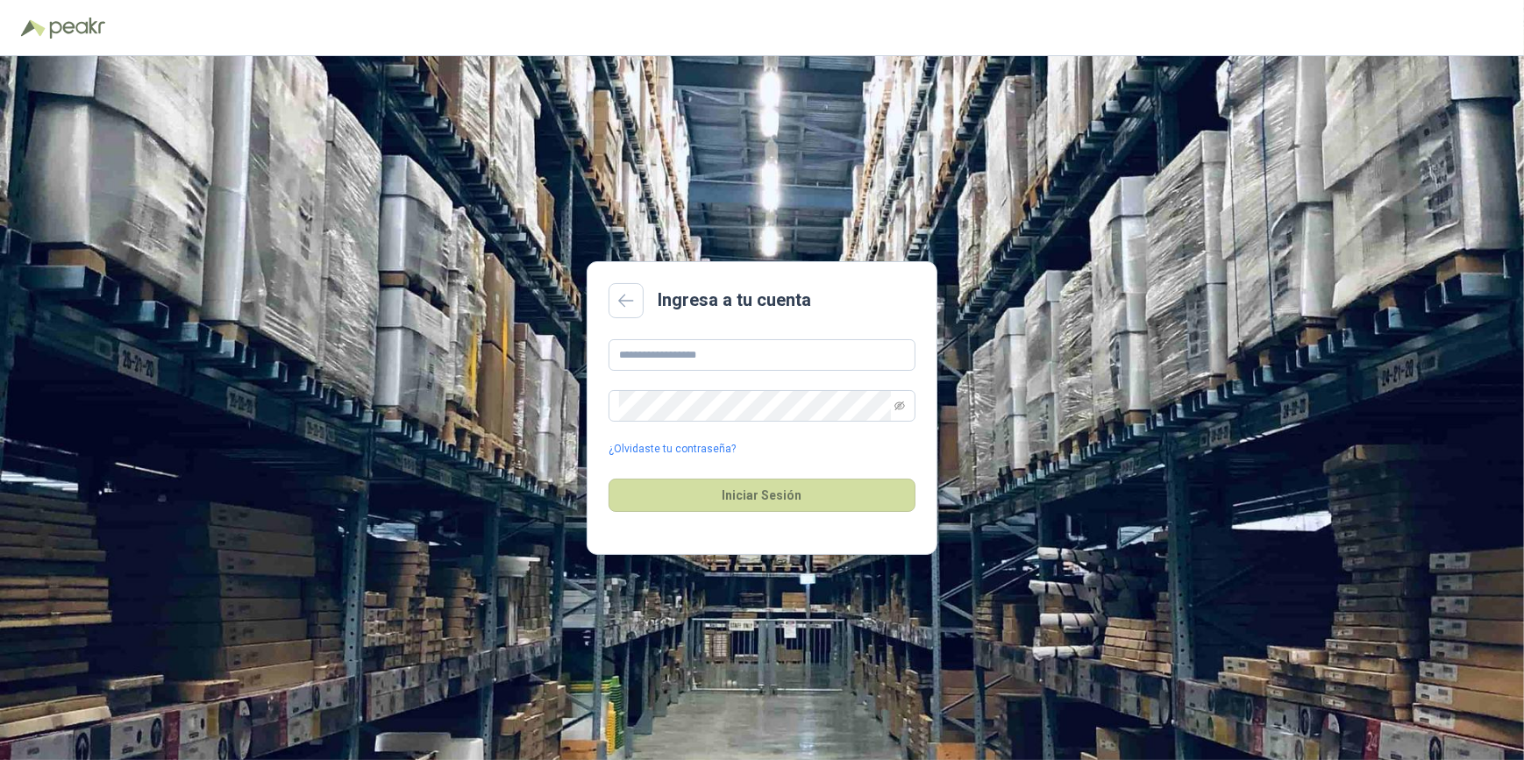 This screenshot has width=1524, height=760. I want to click on img: Logo, so click(33, 28).